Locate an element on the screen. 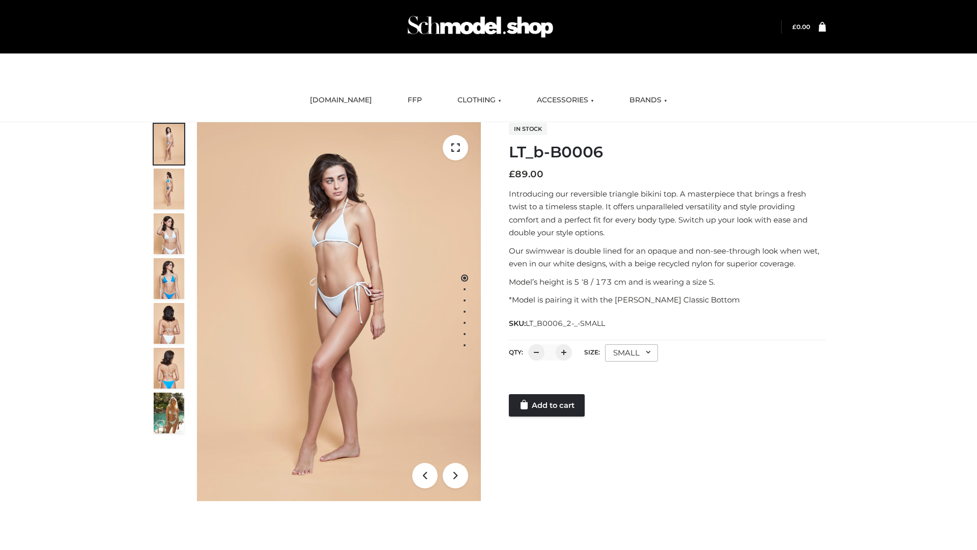  label: Size: is located at coordinates (592, 352).